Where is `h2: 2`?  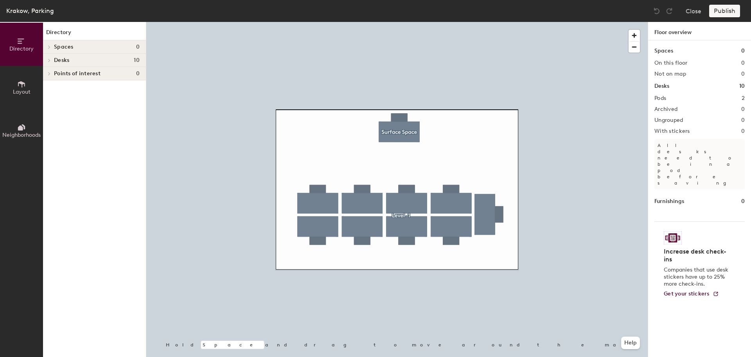
h2: 2 is located at coordinates (744, 98).